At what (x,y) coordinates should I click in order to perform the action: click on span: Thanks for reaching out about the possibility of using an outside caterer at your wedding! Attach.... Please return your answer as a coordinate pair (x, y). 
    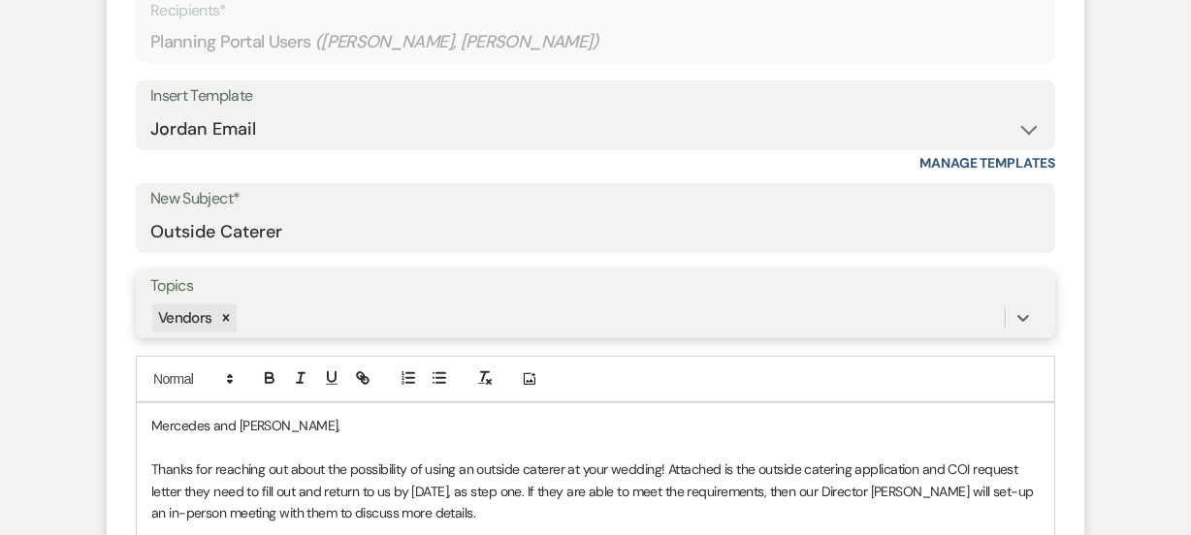
    Looking at the image, I should click on (594, 491).